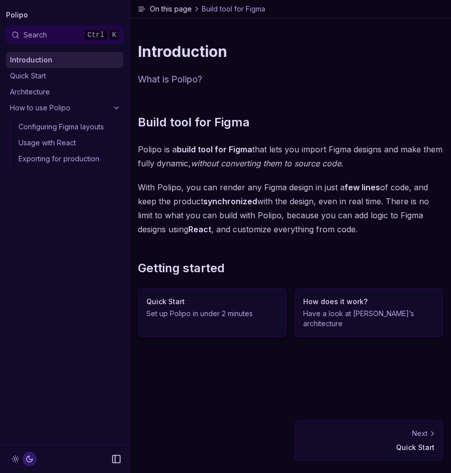 The image size is (451, 473). Describe the element at coordinates (64, 108) in the screenshot. I see `a: How to use Polipo` at that location.